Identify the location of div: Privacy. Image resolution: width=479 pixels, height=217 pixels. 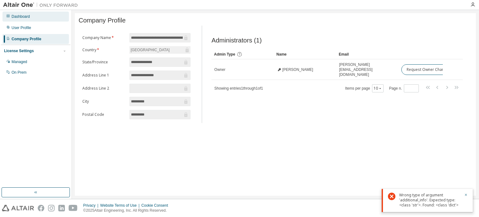
(92, 205).